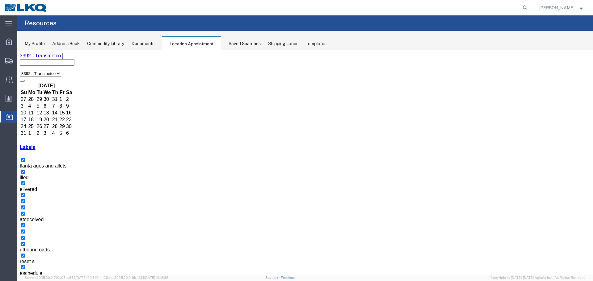 The height and width of the screenshot is (281, 593). I want to click on span: illed, so click(7, 127).